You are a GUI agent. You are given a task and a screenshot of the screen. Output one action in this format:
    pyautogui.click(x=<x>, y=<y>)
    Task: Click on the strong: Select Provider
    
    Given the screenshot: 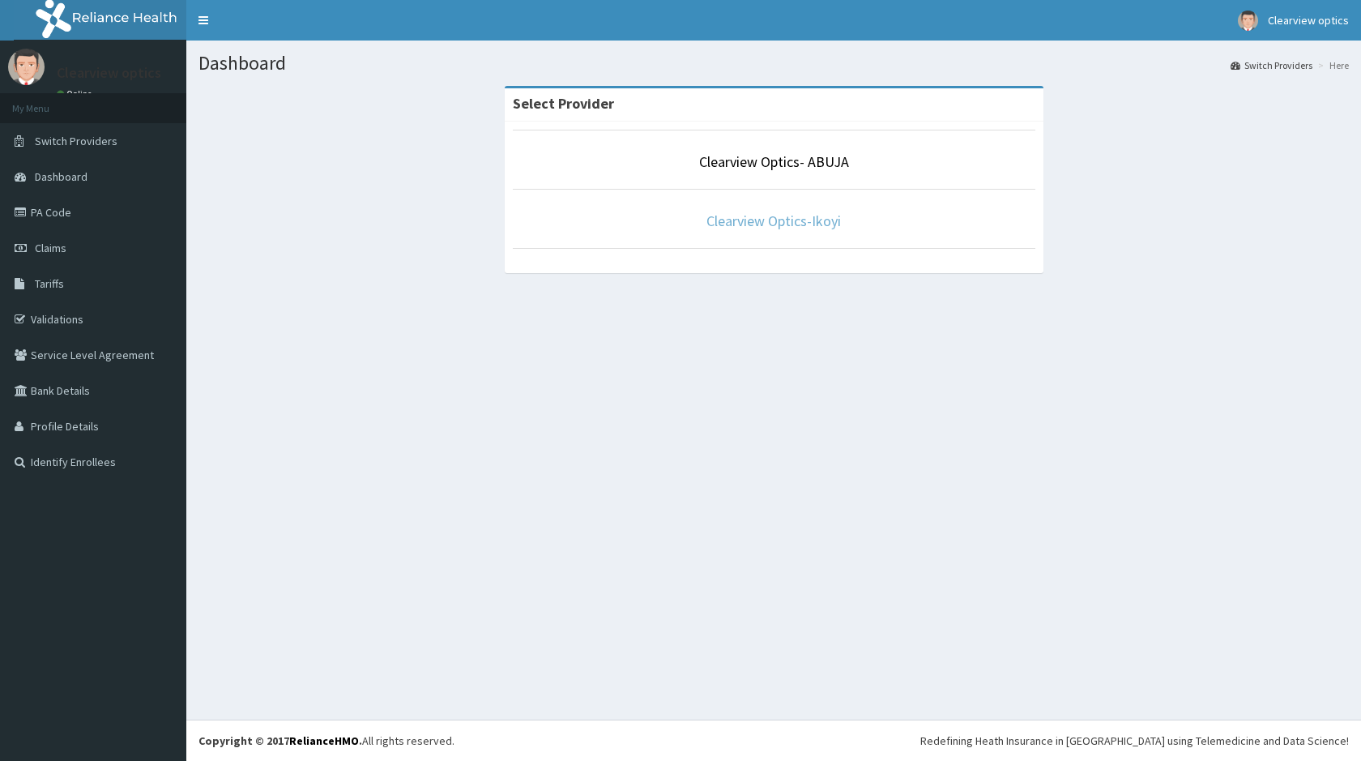 What is the action you would take?
    pyautogui.click(x=563, y=103)
    